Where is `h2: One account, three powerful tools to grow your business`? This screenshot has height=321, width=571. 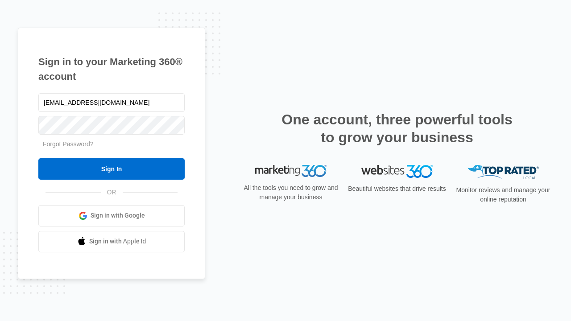
h2: One account, three powerful tools to grow your business is located at coordinates (397, 128).